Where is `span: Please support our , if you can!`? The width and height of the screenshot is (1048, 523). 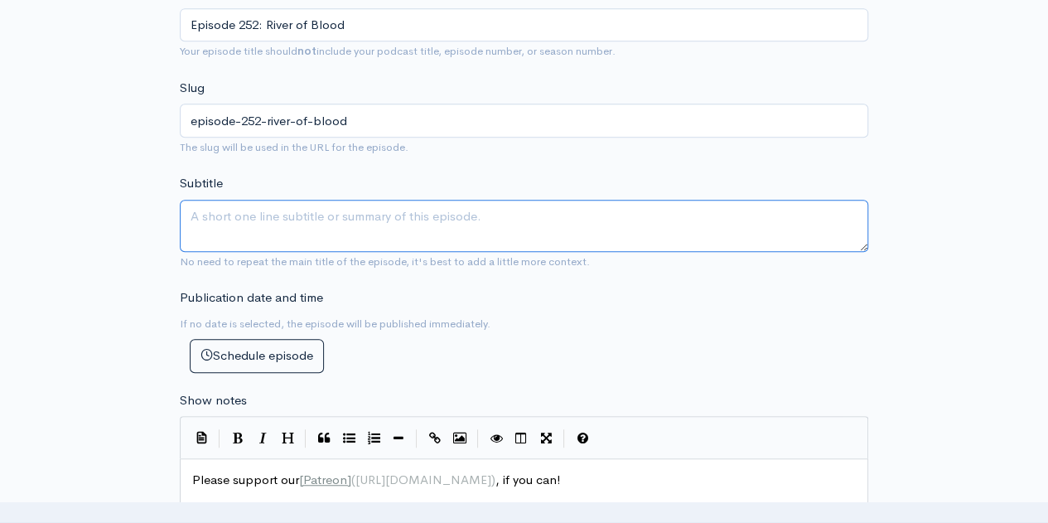
span: Please support our , if you can! is located at coordinates (376, 479).